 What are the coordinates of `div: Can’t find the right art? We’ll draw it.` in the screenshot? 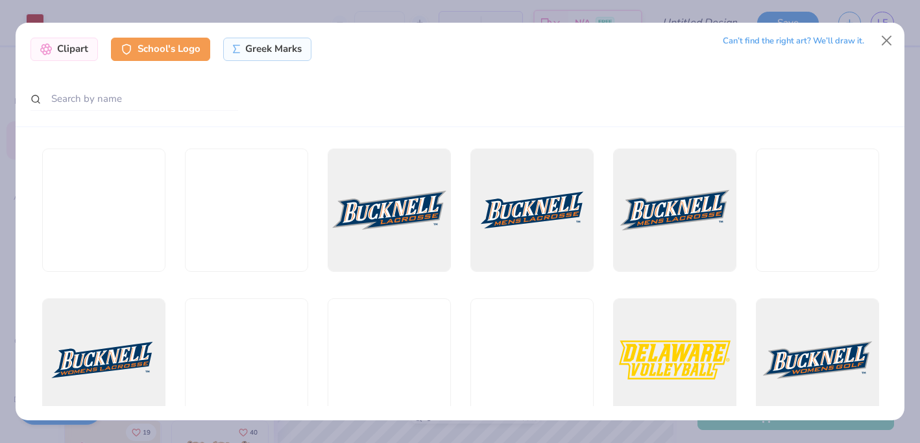 It's located at (793, 41).